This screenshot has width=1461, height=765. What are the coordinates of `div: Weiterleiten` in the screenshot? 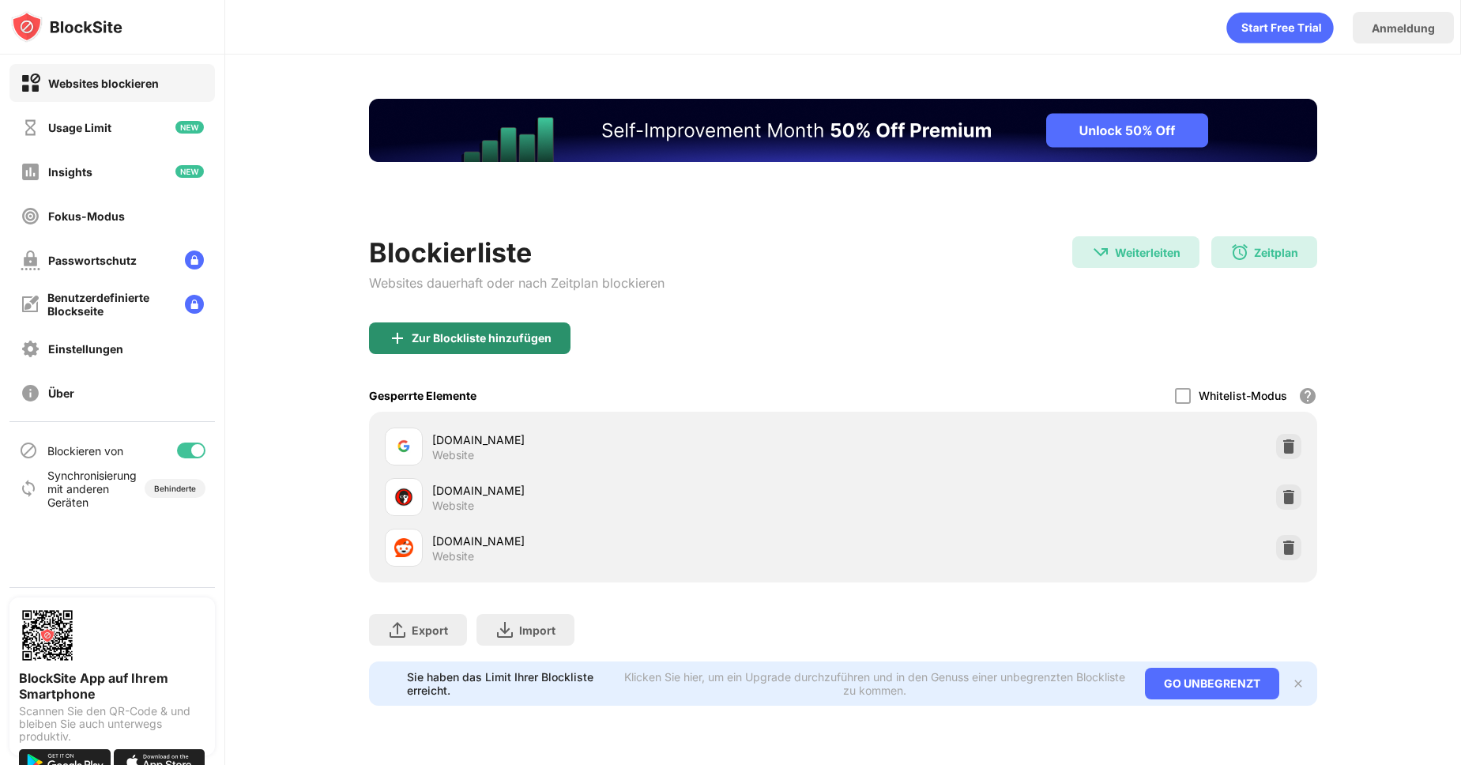 It's located at (1147, 252).